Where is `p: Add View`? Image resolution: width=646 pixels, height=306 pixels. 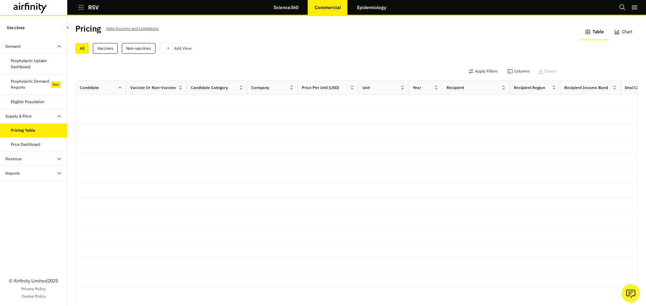
p: Add View is located at coordinates (183, 48).